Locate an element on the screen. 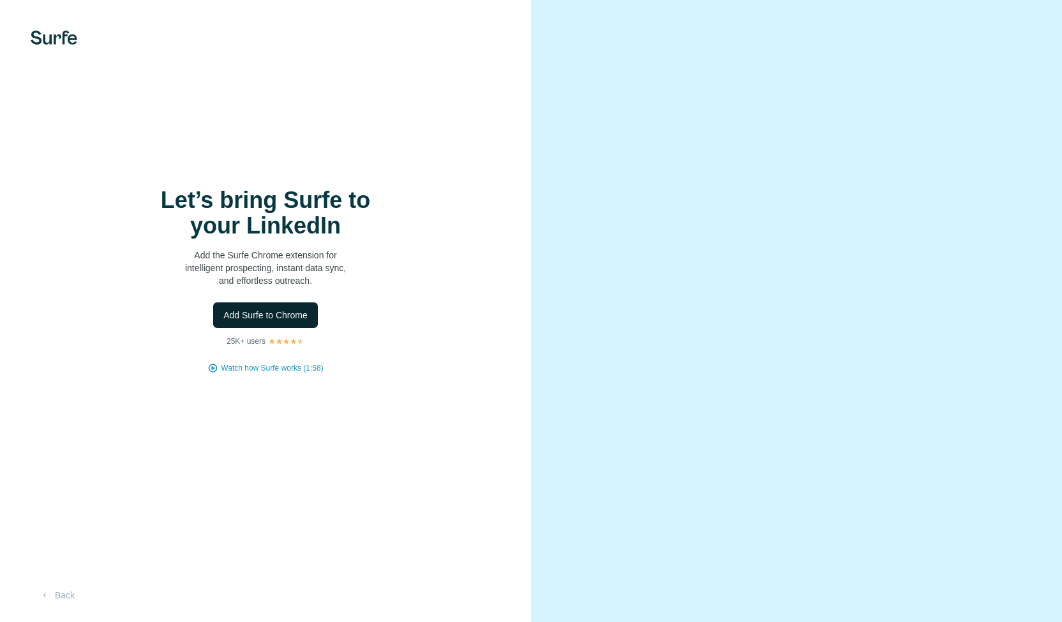  p: Add the Surfe Chrome extension for intelligent prospecting, instant data sync, and effortless out... is located at coordinates (266, 268).